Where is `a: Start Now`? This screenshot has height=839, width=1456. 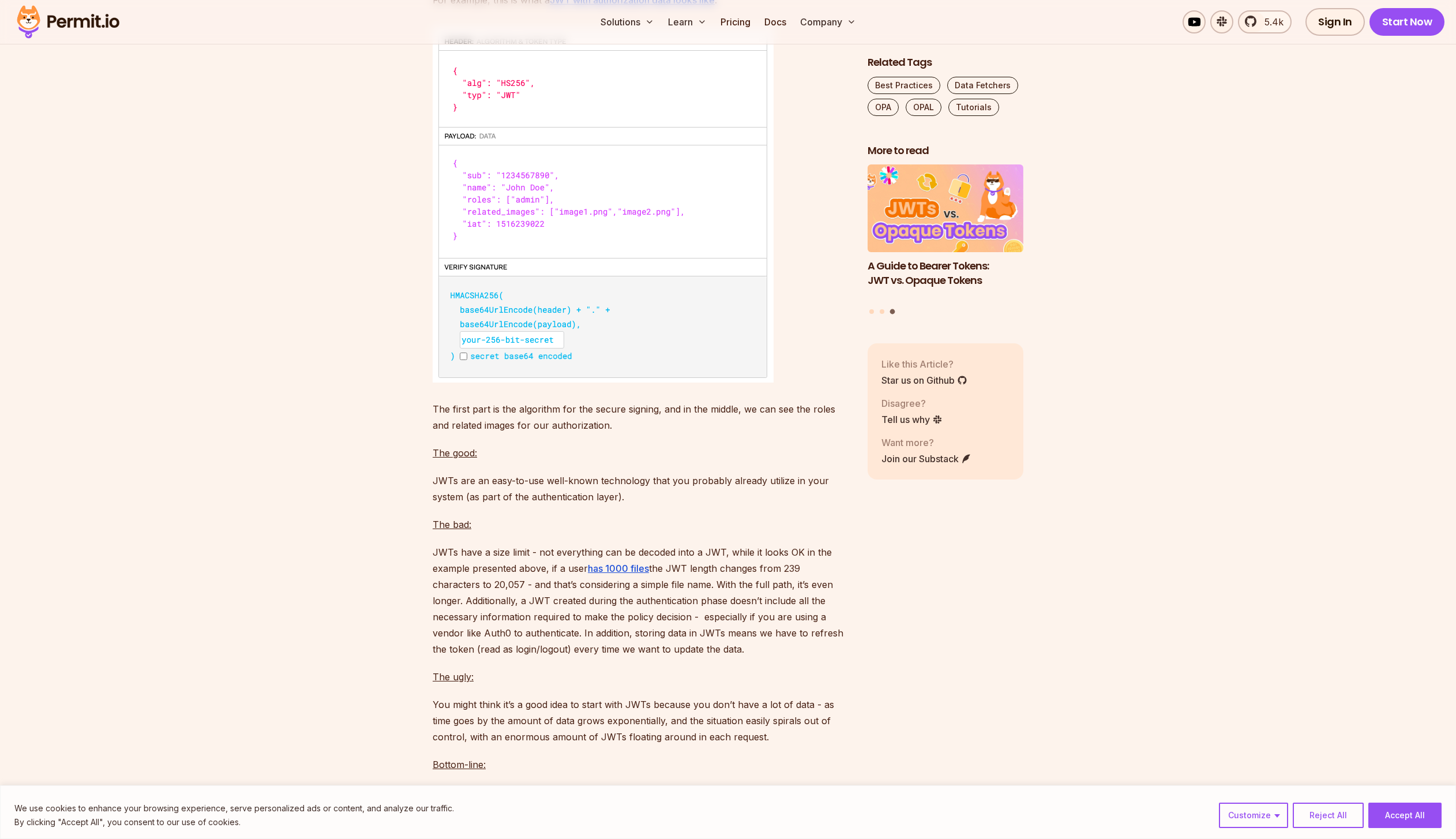 a: Start Now is located at coordinates (1406, 21).